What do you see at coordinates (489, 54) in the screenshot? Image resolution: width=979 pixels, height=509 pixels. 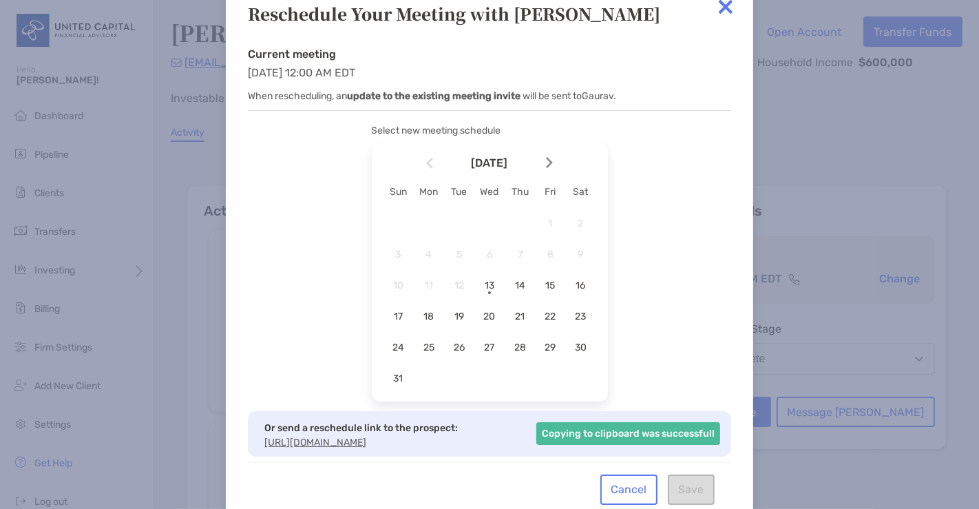 I see `h4: Current meeting` at bounding box center [489, 54].